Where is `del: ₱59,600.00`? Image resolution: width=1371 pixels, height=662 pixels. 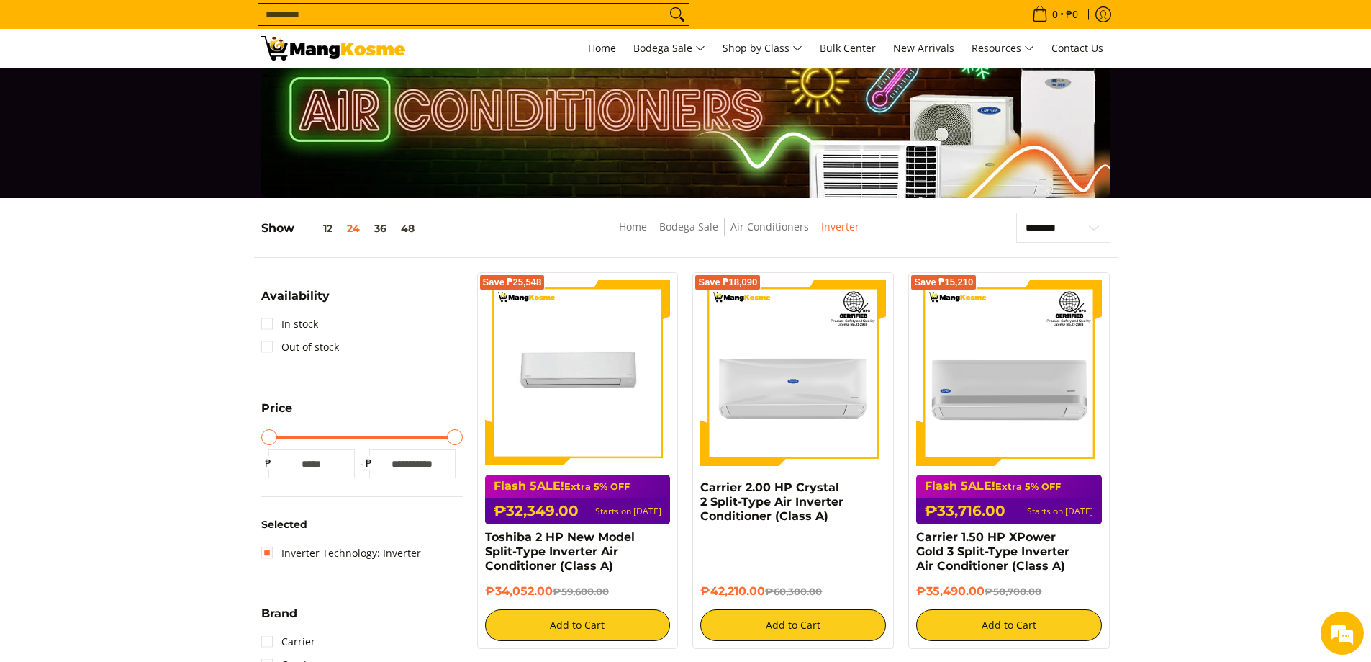 del: ₱59,600.00 is located at coordinates (581, 591).